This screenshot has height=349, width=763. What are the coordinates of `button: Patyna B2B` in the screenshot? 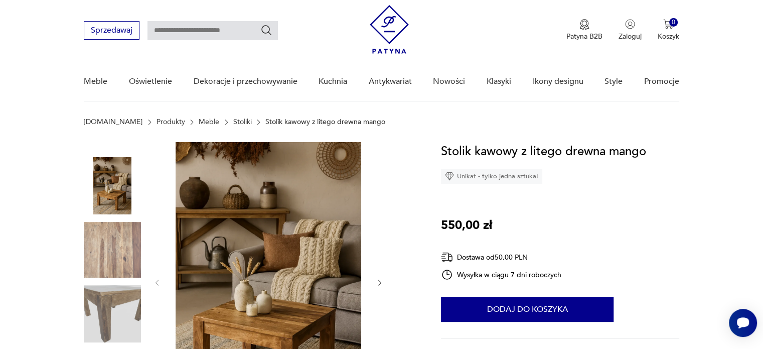 It's located at (584, 30).